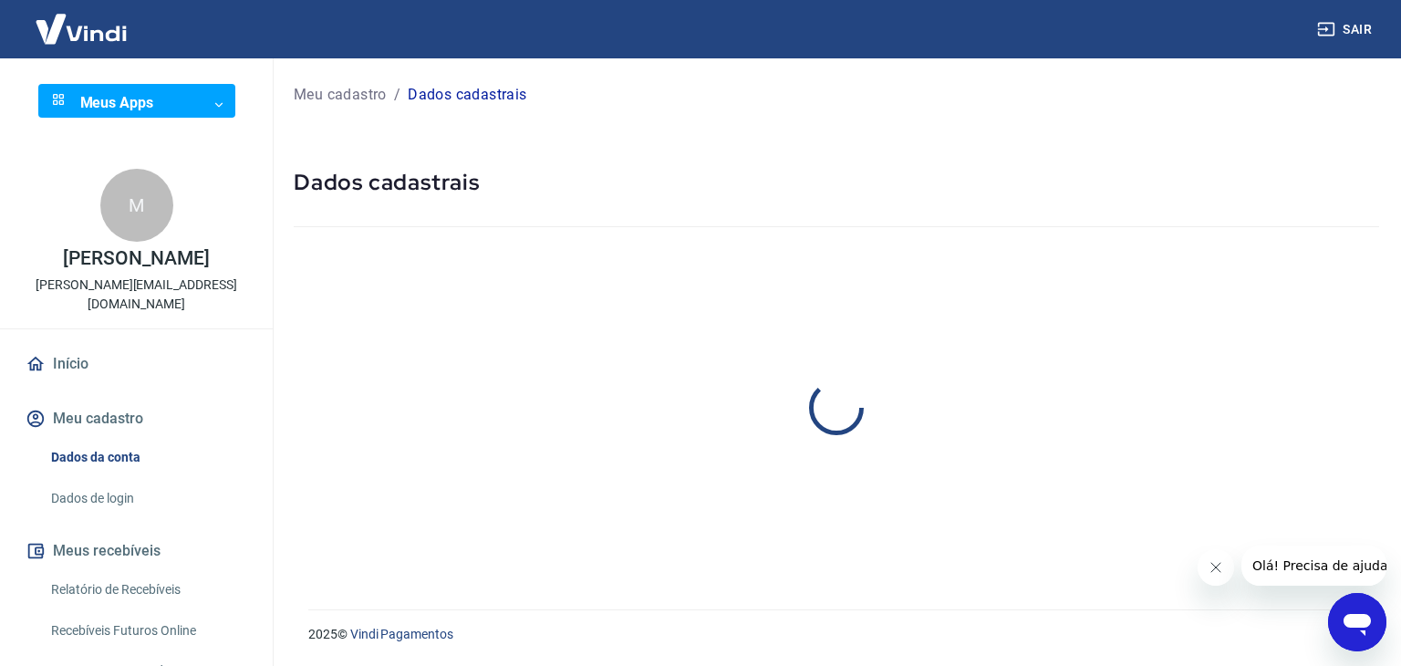  What do you see at coordinates (836, 182) in the screenshot?
I see `h5: Dados cadastrais` at bounding box center [836, 182].